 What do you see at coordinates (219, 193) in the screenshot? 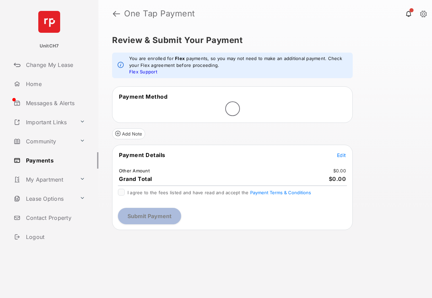
I see `span: I agree to the fees listed and have read and accept the` at bounding box center [219, 193].